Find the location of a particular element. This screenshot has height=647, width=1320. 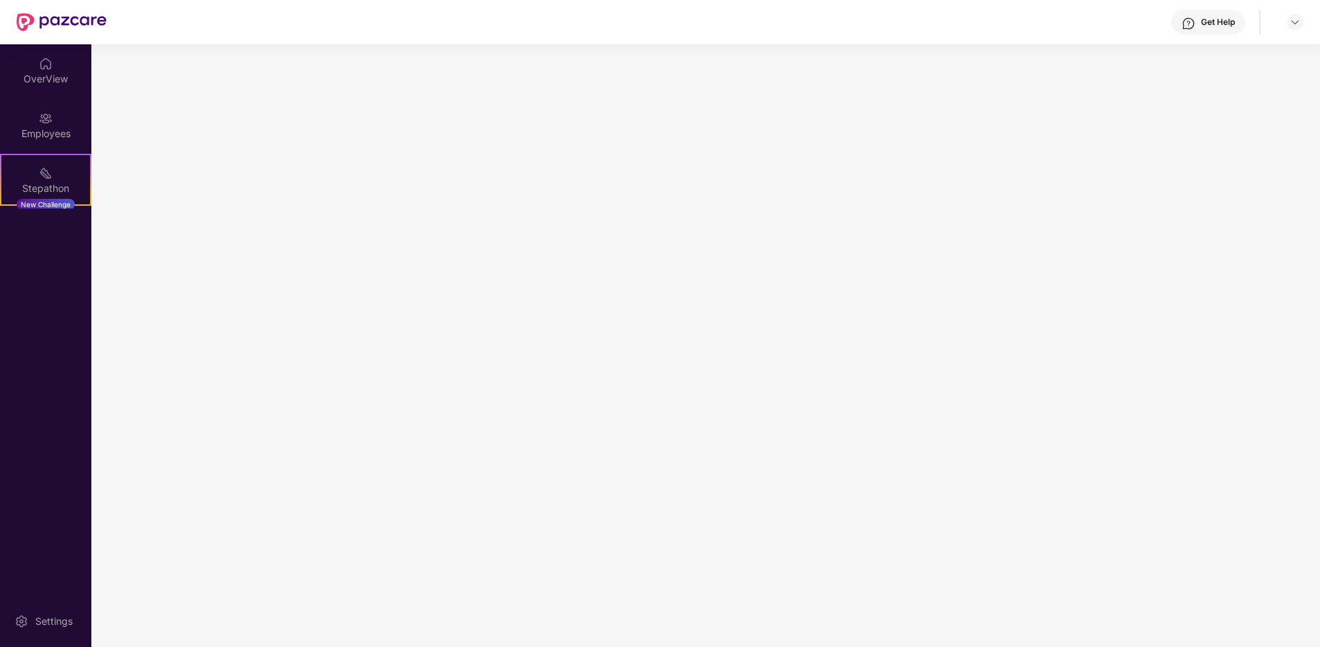

div: Get Help is located at coordinates (1218, 22).